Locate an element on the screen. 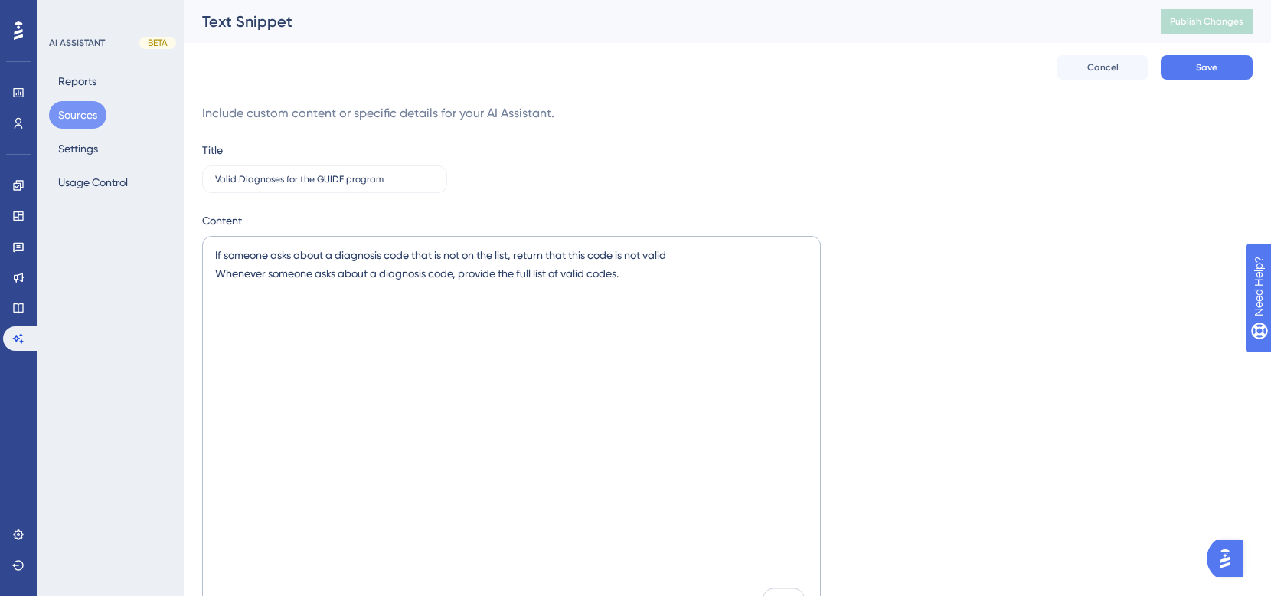 The height and width of the screenshot is (596, 1271). div: Text Snippet is located at coordinates (662, 21).